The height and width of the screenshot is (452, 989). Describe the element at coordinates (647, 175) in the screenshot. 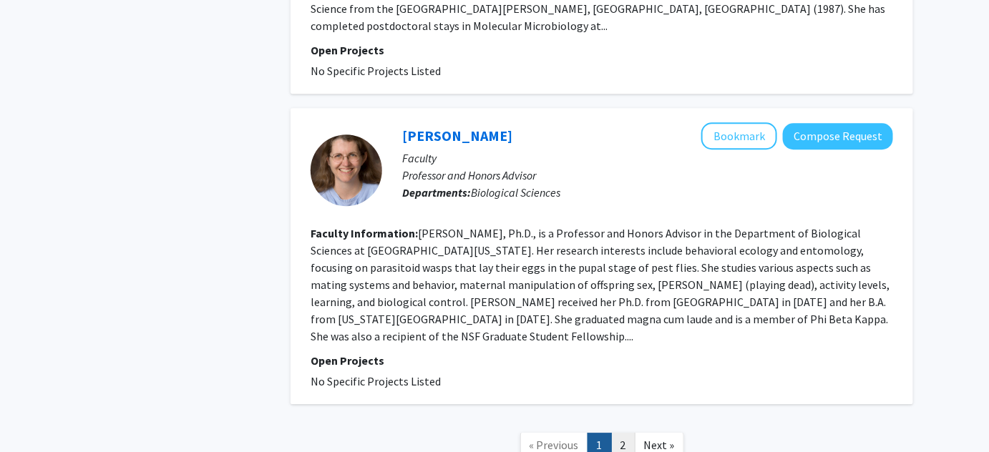

I see `p: Professor and Honors Advisor` at that location.